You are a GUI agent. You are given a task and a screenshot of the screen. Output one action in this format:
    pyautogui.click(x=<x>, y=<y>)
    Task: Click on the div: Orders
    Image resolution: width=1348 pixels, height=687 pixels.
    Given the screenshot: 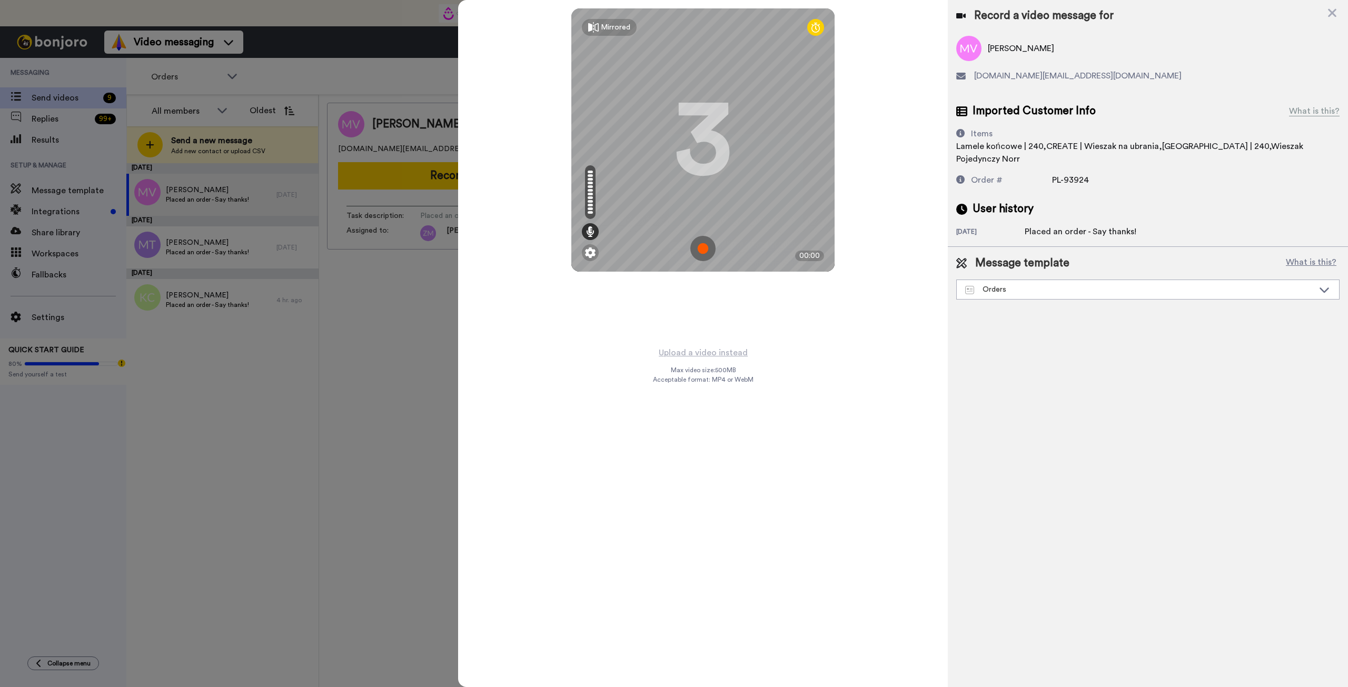 What is the action you would take?
    pyautogui.click(x=1139, y=290)
    